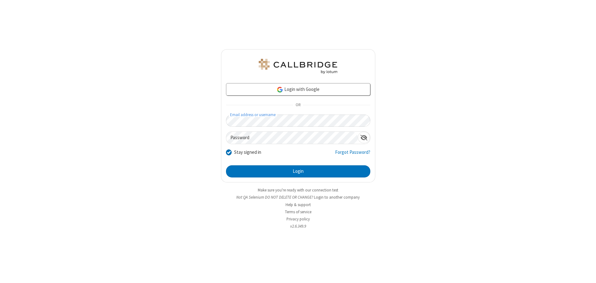  I want to click on button: Login to another company, so click(337, 197).